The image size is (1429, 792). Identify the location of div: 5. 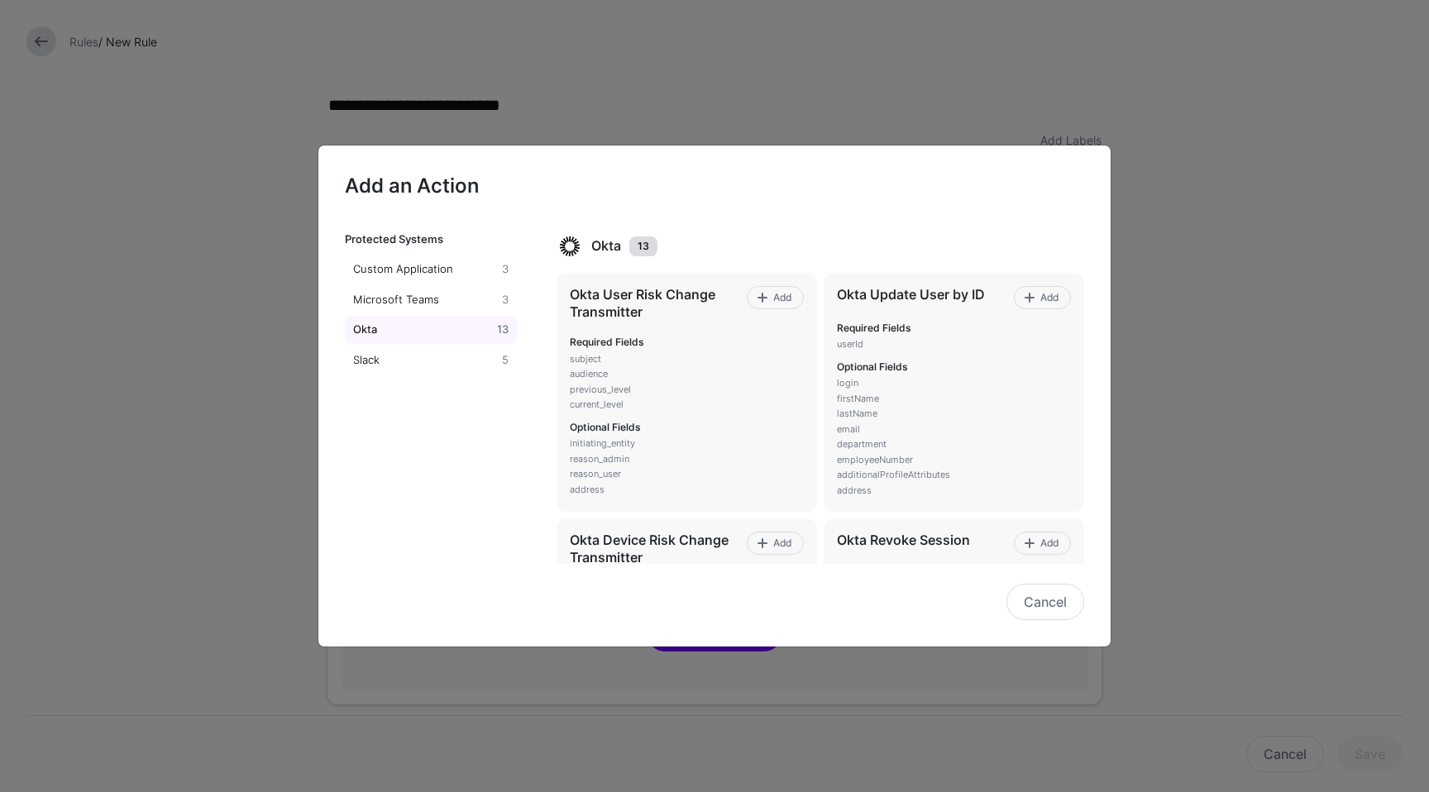
(505, 360).